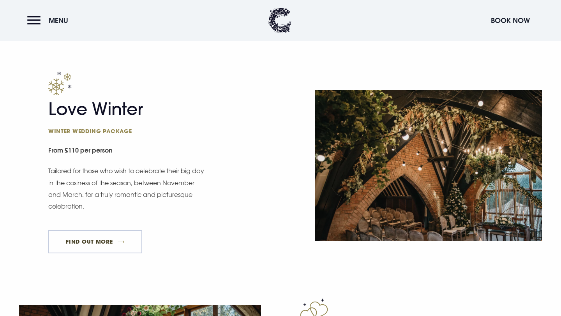 Image resolution: width=561 pixels, height=316 pixels. I want to click on small: From £110 per person, so click(162, 151).